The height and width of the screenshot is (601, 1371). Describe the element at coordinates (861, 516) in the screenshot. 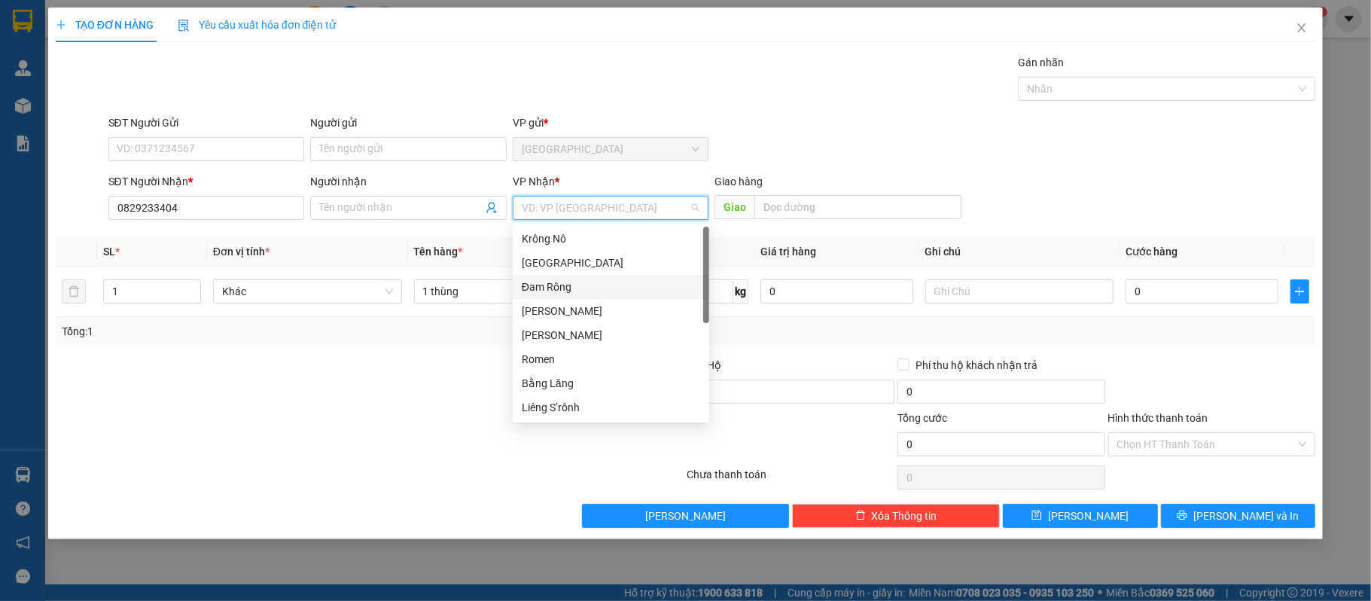

I see `span: delete` at that location.